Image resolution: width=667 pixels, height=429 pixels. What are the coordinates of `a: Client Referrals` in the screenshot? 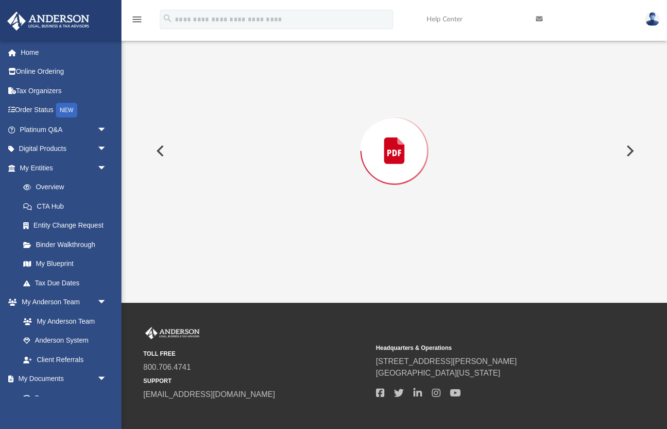 It's located at (65, 360).